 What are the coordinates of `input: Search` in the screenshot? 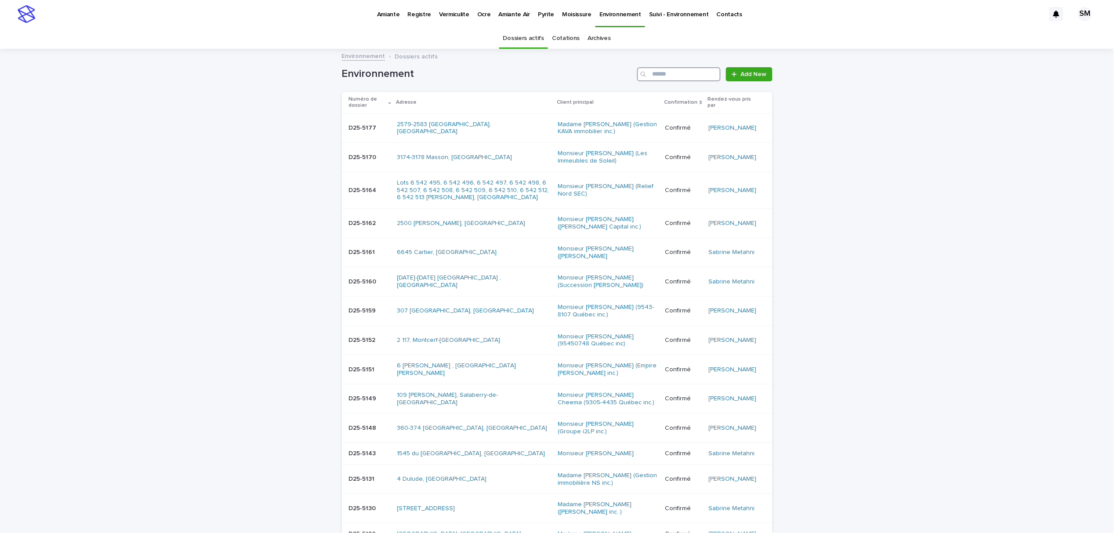 It's located at (679, 74).